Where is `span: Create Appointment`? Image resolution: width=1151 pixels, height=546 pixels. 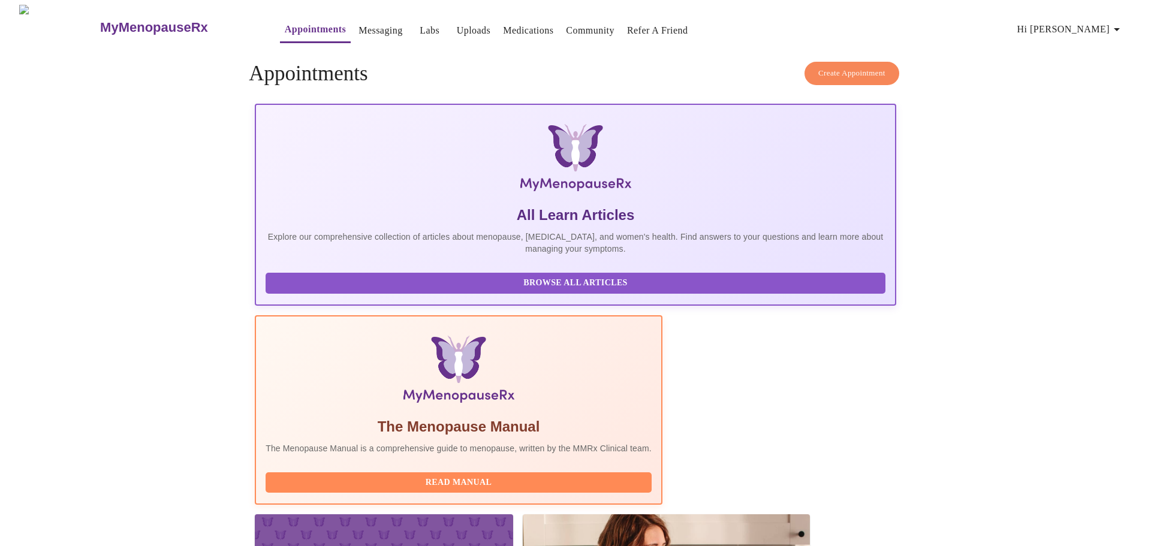 span: Create Appointment is located at coordinates (852, 73).